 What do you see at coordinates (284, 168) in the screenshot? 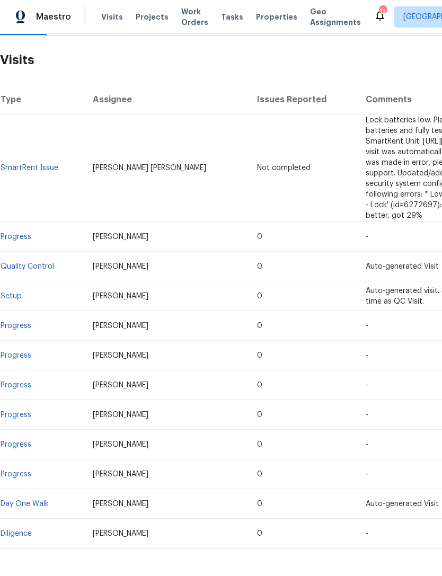
I see `span: Not completed` at bounding box center [284, 168].